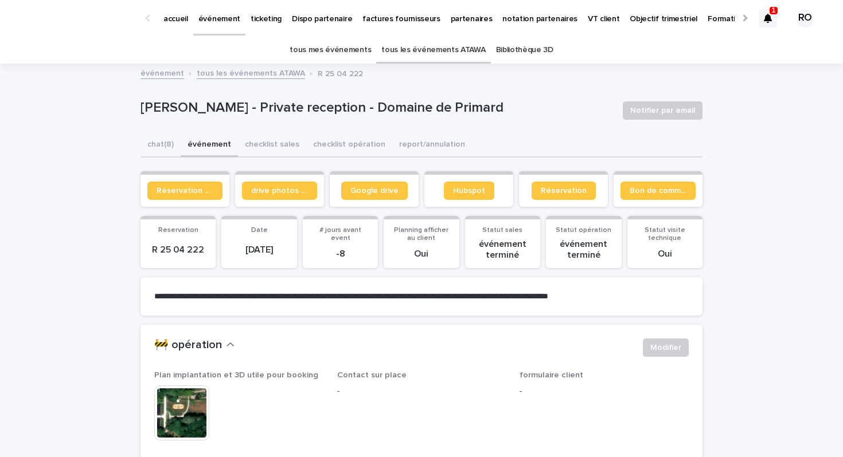 This screenshot has height=457, width=843. Describe the element at coordinates (432, 146) in the screenshot. I see `button: report/annulation` at that location.